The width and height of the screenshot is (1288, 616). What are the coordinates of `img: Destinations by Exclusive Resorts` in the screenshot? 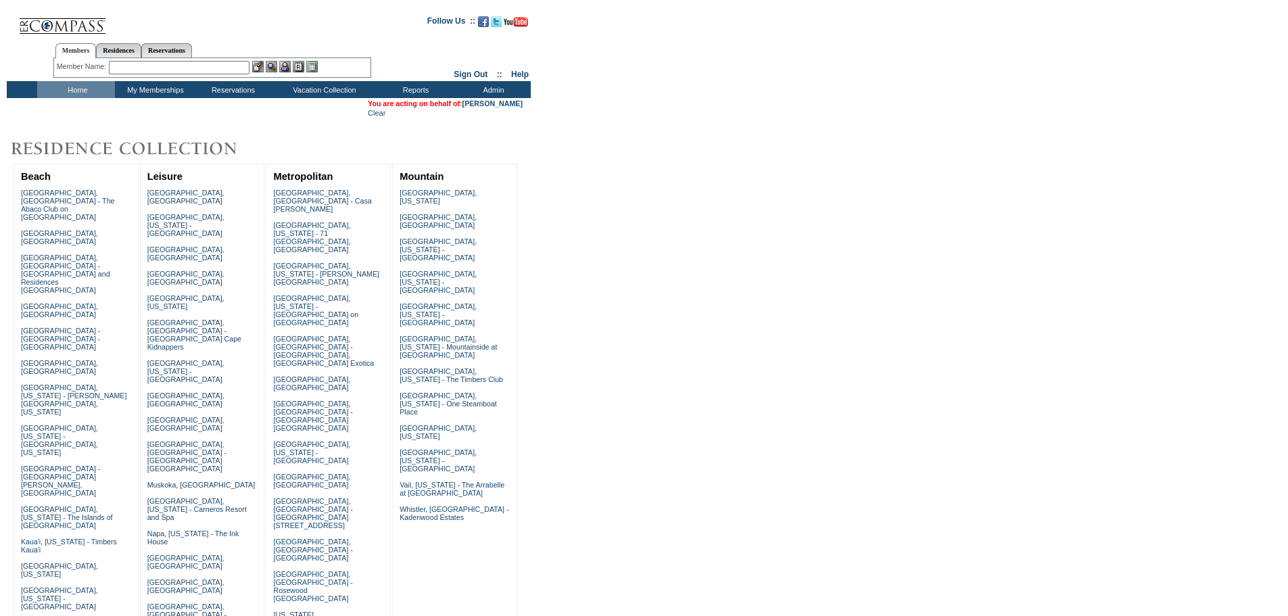 It's located at (139, 149).